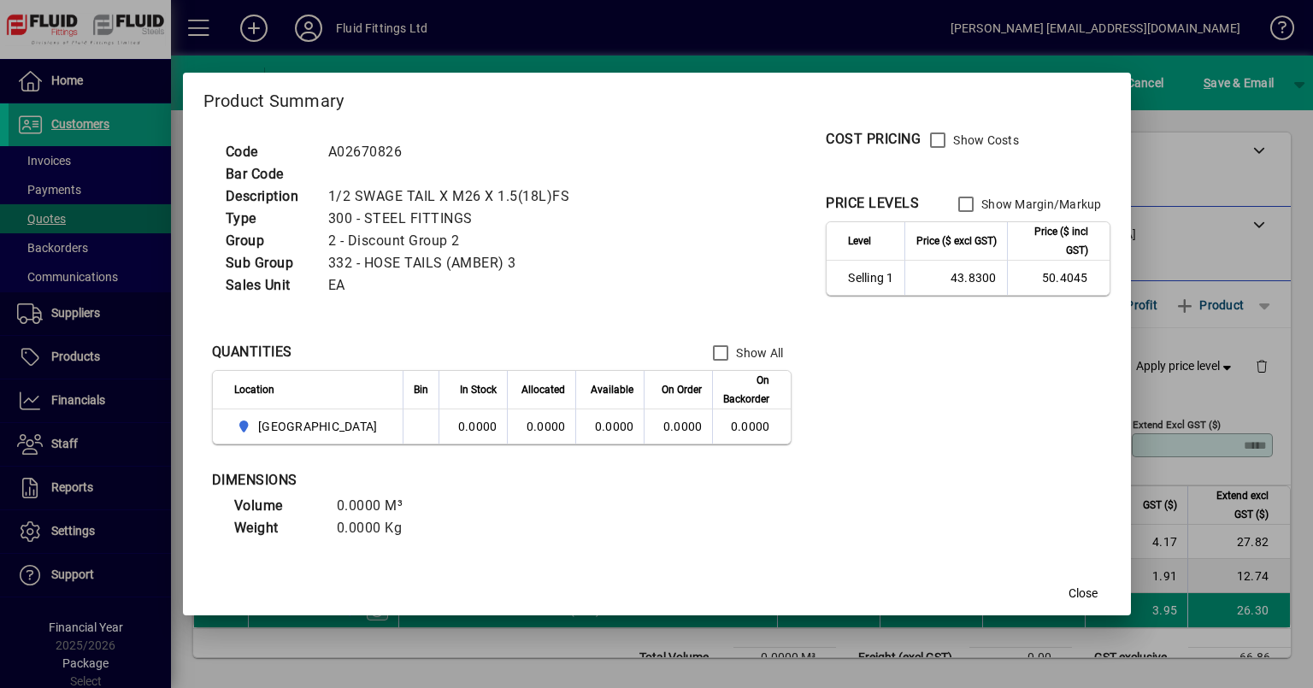 The width and height of the screenshot is (1313, 688). Describe the element at coordinates (455, 263) in the screenshot. I see `td: 332 - HOSE TAILS (AMBER) 3` at that location.